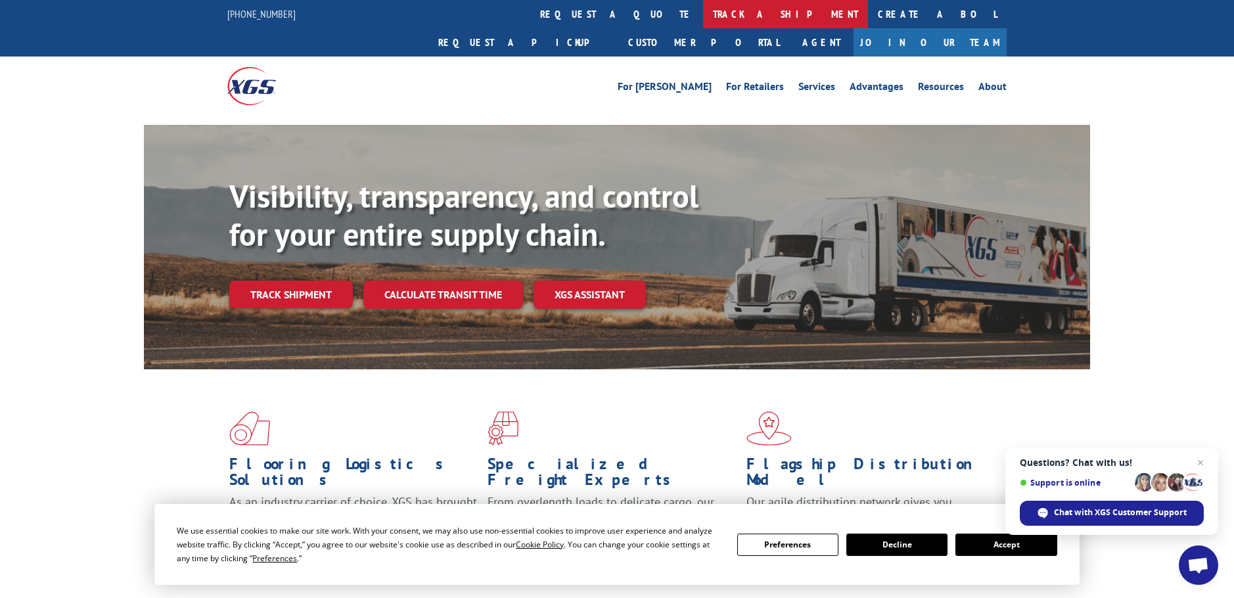  I want to click on a: XGS ASSISTANT, so click(590, 294).